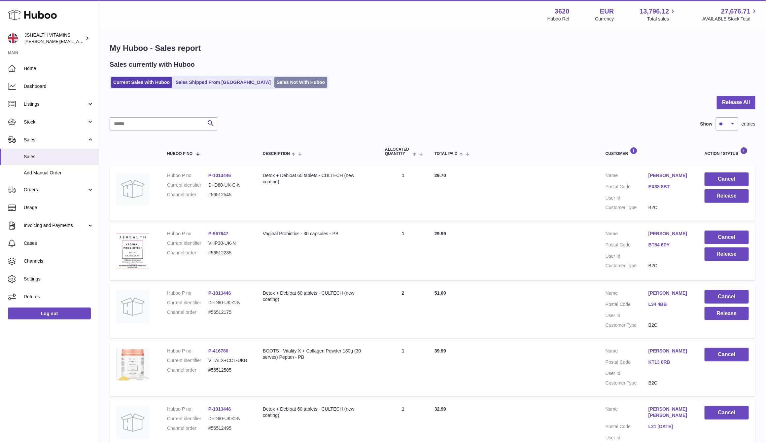  What do you see at coordinates (59, 207) in the screenshot?
I see `span: Usage` at bounding box center [59, 207].